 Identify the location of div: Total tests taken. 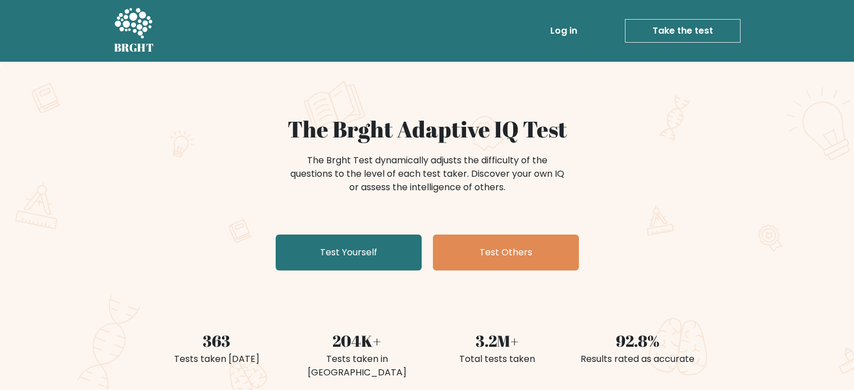
(497, 359).